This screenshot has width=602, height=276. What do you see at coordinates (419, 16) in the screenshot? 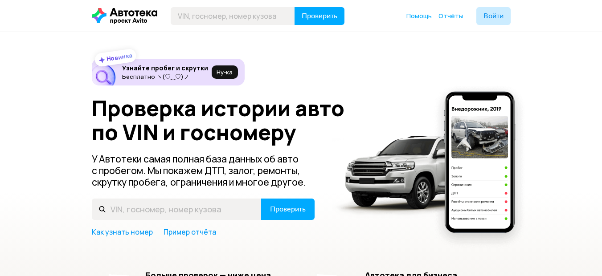
I see `a: Помощь` at bounding box center [419, 16].